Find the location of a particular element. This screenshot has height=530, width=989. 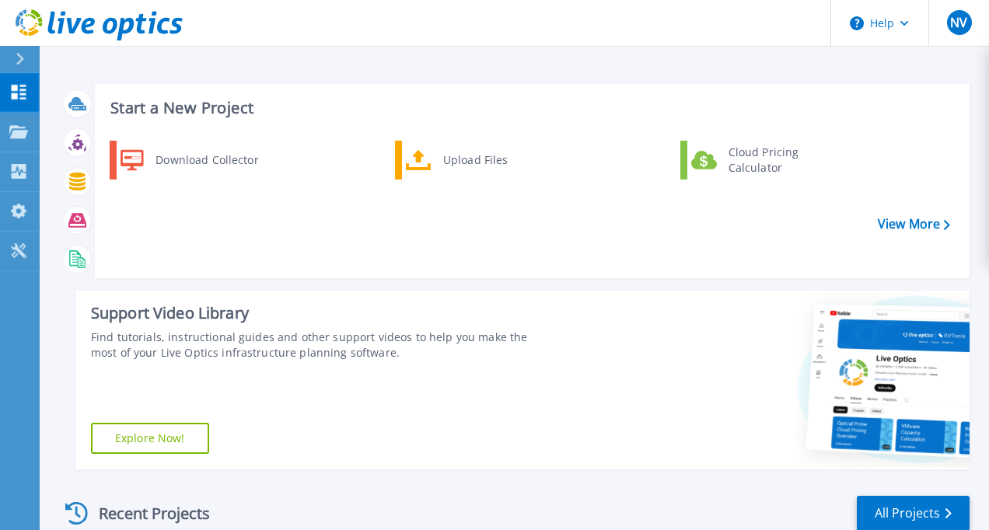

div: Upload Files is located at coordinates (493, 160).